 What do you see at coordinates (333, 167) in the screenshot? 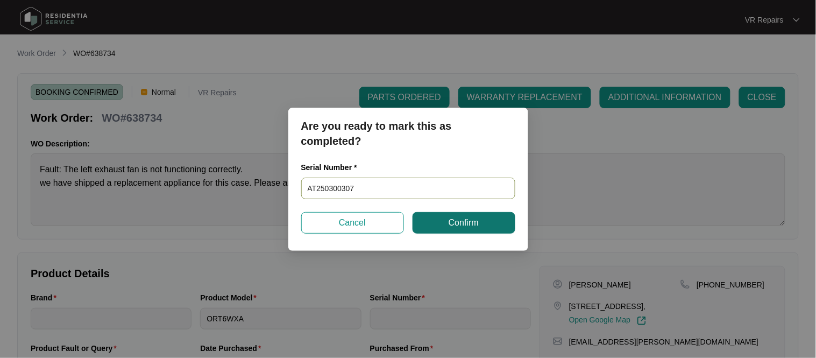
I see `label: Serial Number *` at bounding box center [333, 167].